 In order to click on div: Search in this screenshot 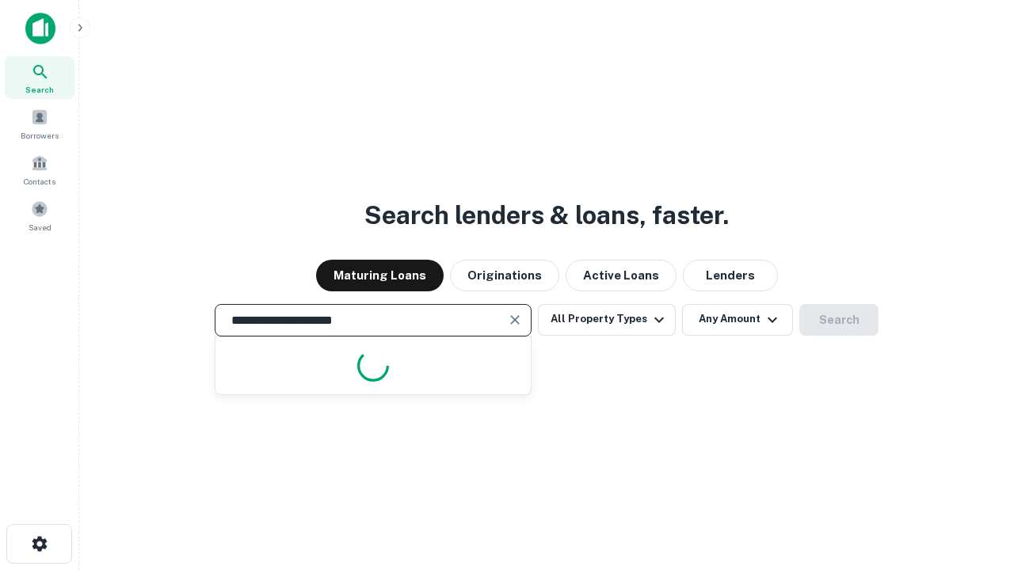, I will do `click(40, 78)`.